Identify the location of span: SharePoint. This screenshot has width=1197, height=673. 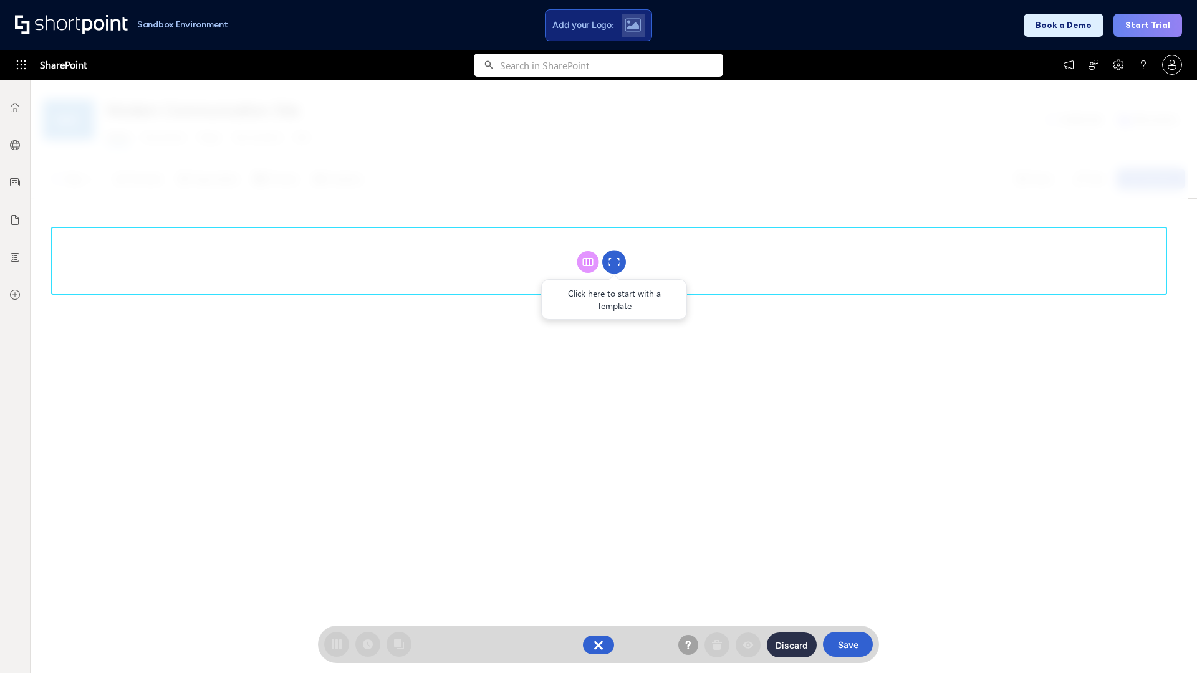
(63, 65).